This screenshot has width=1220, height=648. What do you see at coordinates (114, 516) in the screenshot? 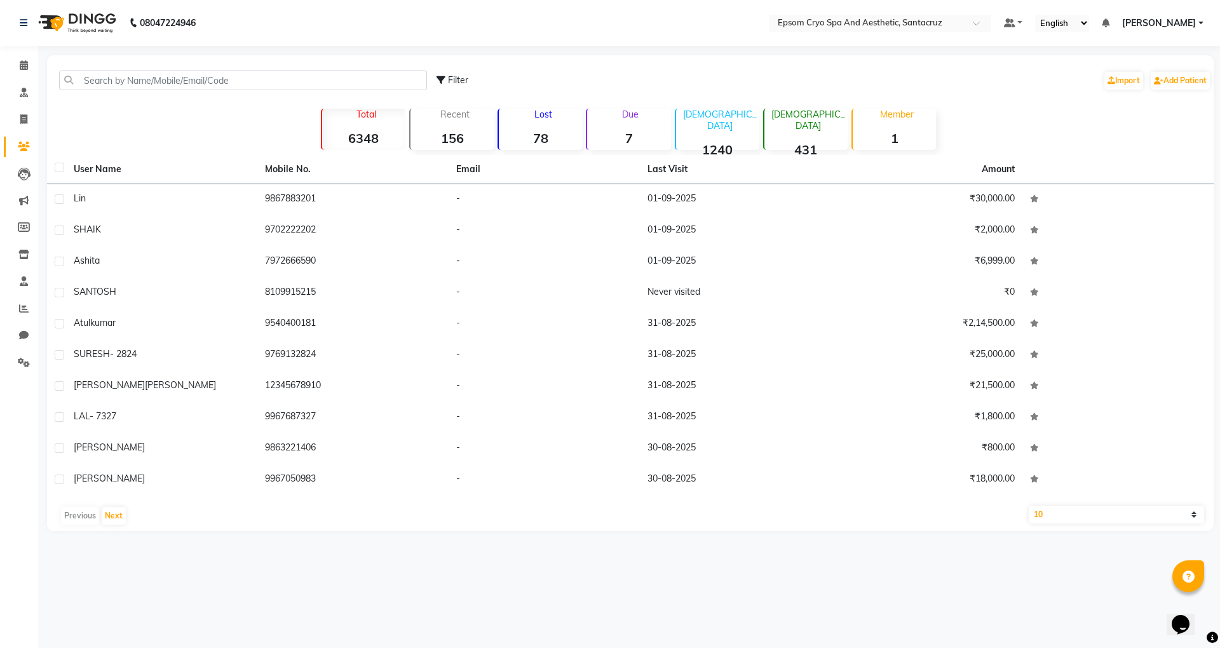
I see `button: Next` at bounding box center [114, 516].